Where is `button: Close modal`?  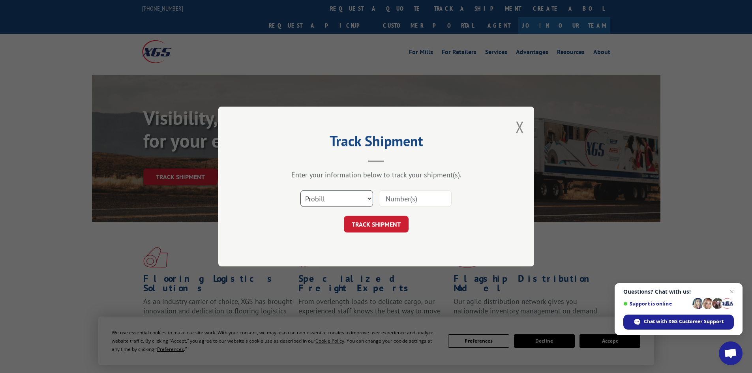 button: Close modal is located at coordinates (520, 127).